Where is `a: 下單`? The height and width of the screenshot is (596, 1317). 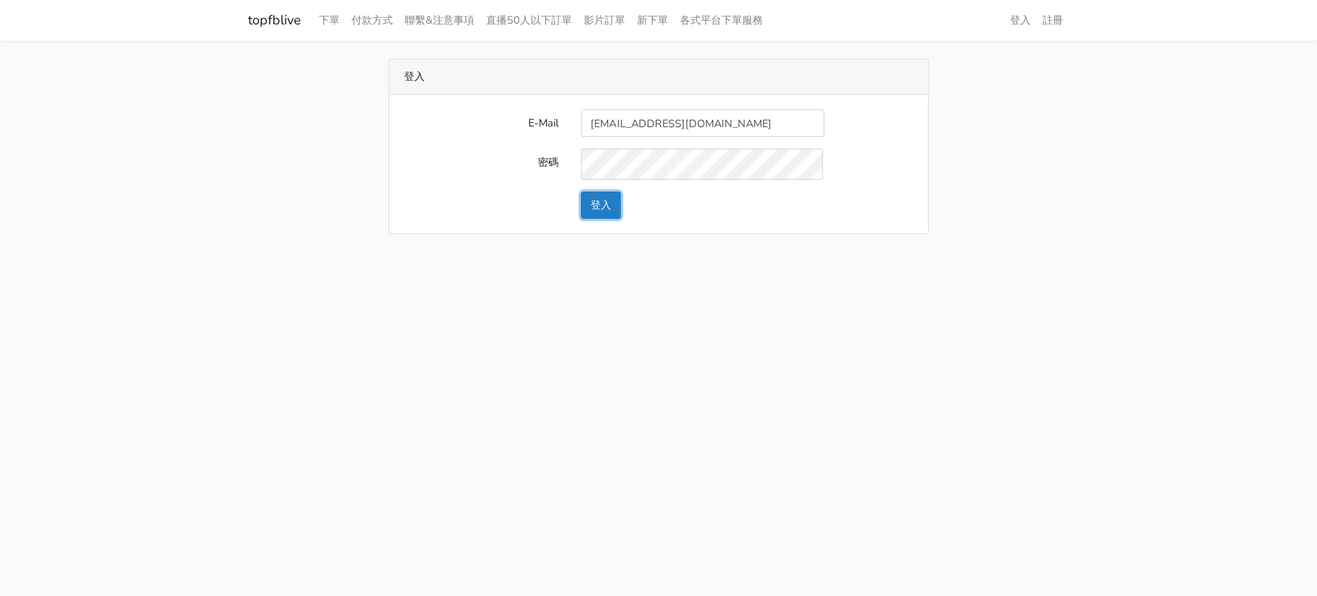
a: 下單 is located at coordinates (329, 20).